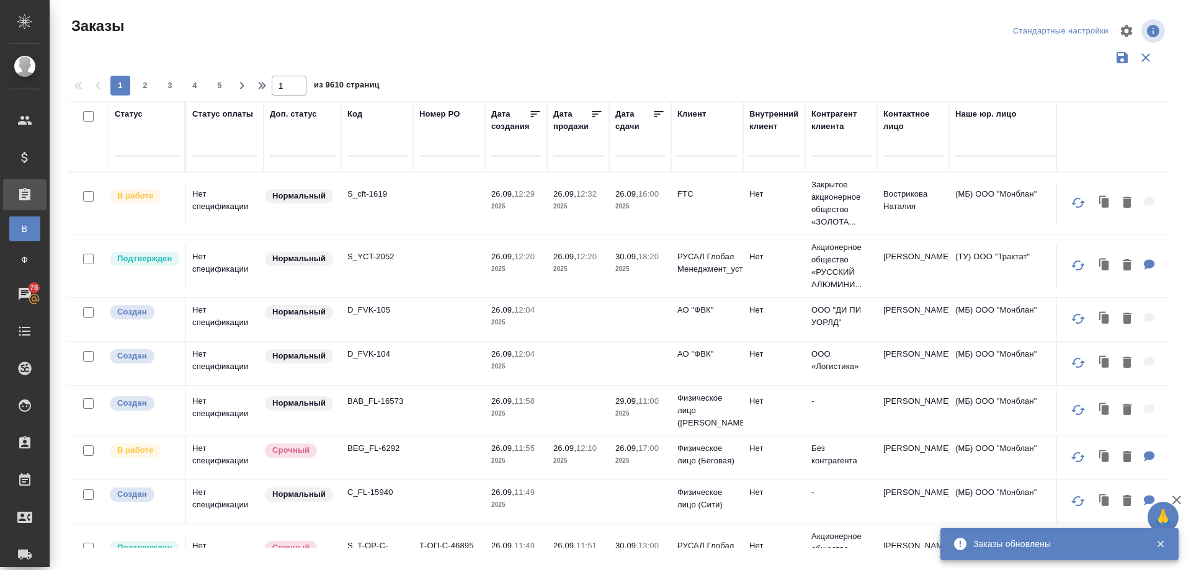  What do you see at coordinates (439, 114) in the screenshot?
I see `div: Номер PO` at bounding box center [439, 114].